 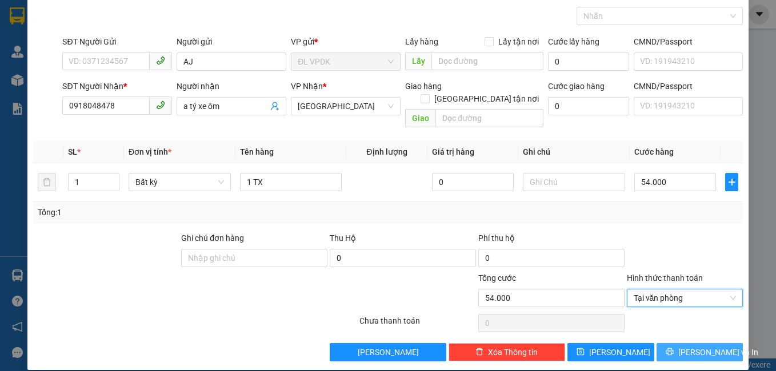 What do you see at coordinates (589, 106) in the screenshot?
I see `input: Cước giao hàng` at bounding box center [589, 106].